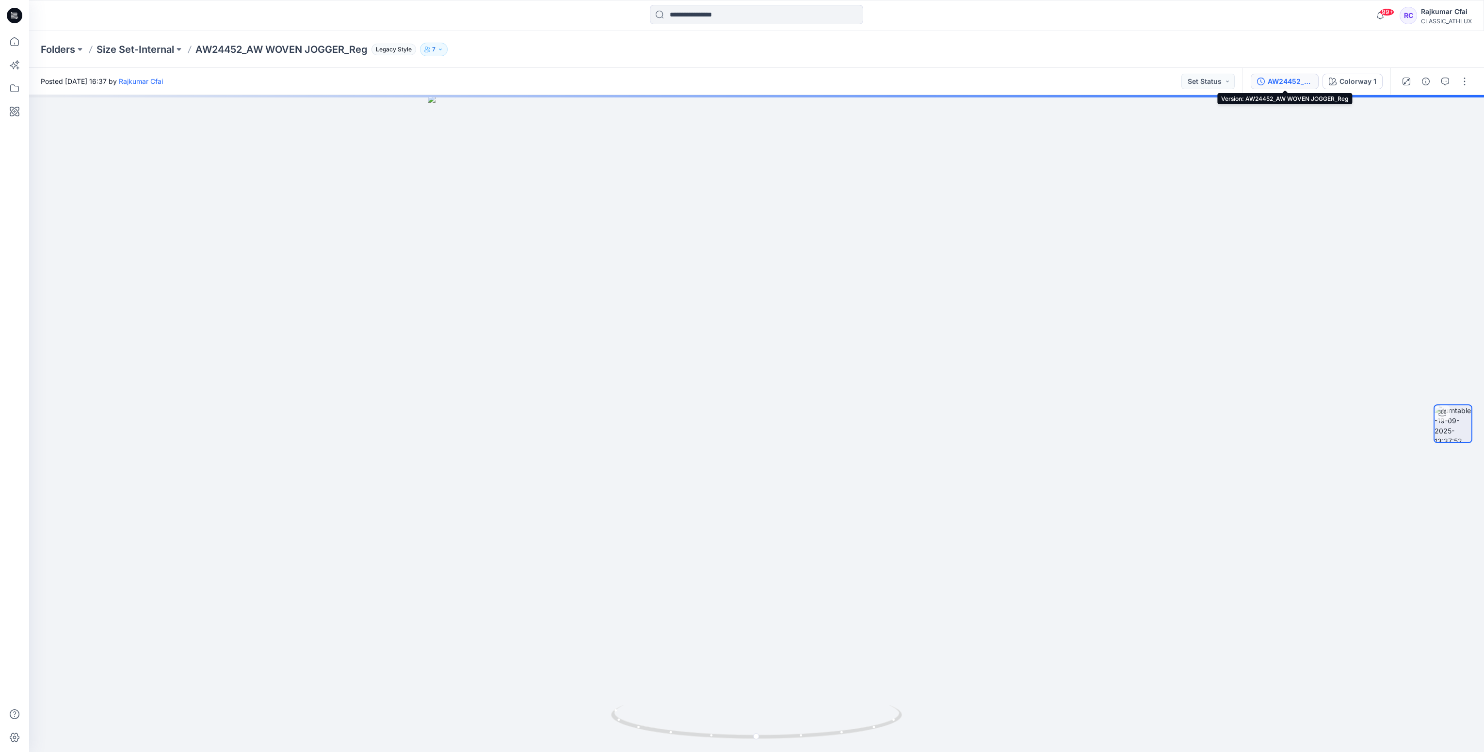 This screenshot has height=752, width=1484. Describe the element at coordinates (281, 49) in the screenshot. I see `p: AW24452_AW WOVEN JOGGER_Reg` at that location.